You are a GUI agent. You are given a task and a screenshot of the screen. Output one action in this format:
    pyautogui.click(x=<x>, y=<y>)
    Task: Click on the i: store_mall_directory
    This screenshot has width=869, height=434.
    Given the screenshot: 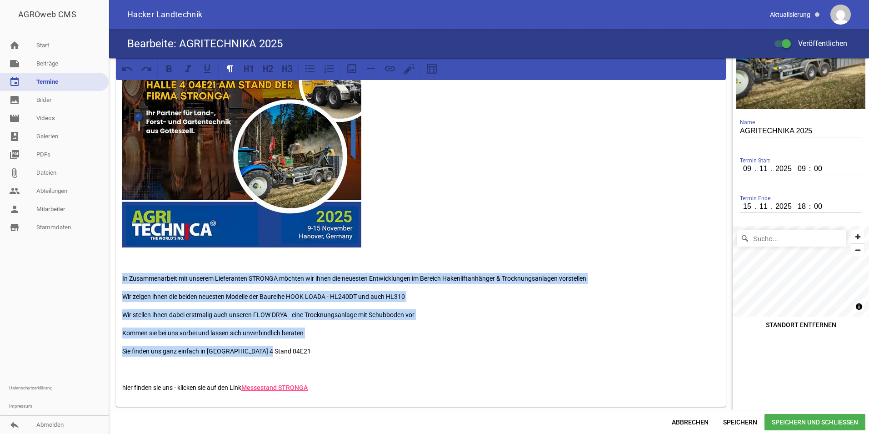 What is the action you would take?
    pyautogui.click(x=15, y=227)
    